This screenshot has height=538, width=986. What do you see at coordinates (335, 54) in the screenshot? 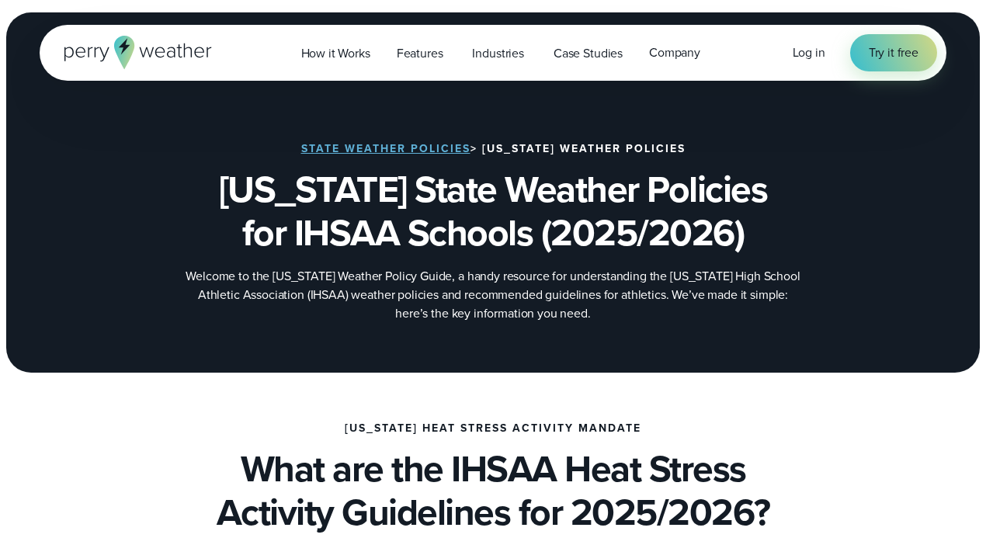
I see `span: How it Works` at bounding box center [335, 54].